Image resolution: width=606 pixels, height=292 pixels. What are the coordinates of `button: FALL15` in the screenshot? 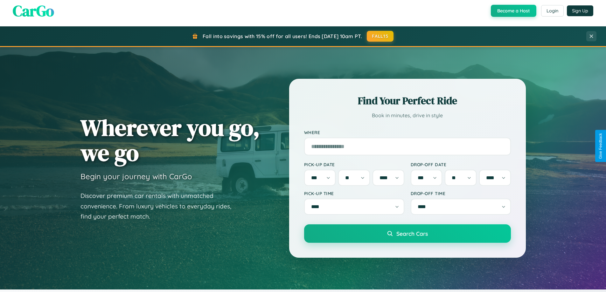 It's located at (380, 36).